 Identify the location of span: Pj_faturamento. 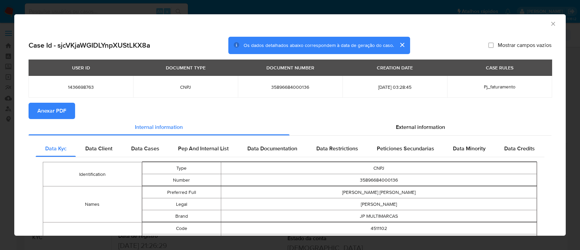
(500, 87).